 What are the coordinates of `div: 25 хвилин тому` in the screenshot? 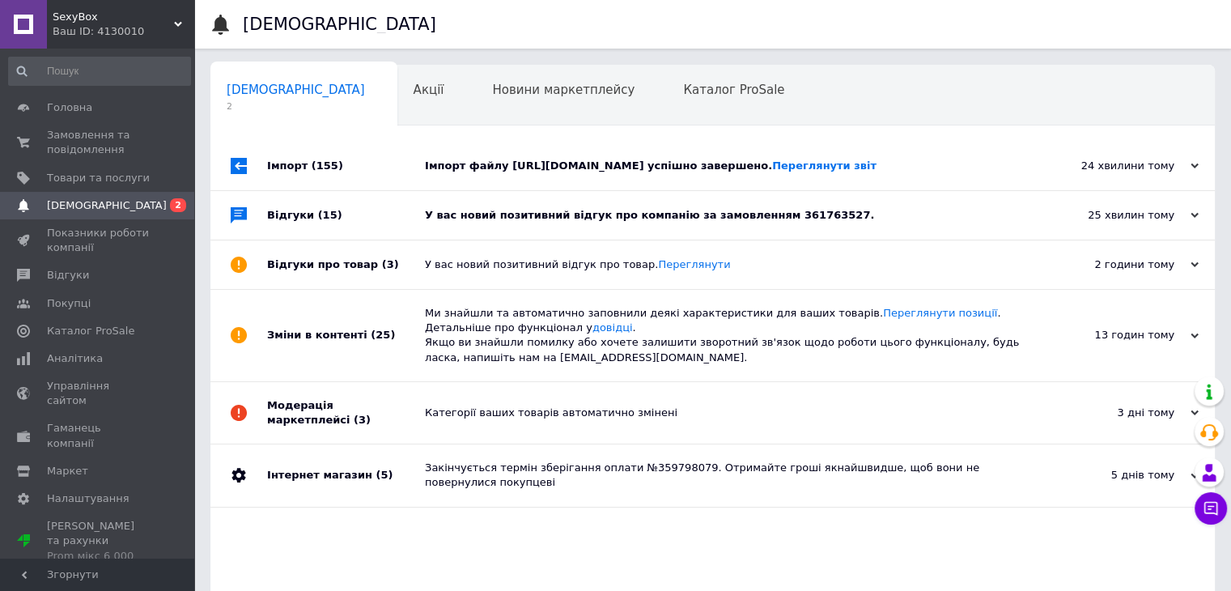 It's located at (1117, 215).